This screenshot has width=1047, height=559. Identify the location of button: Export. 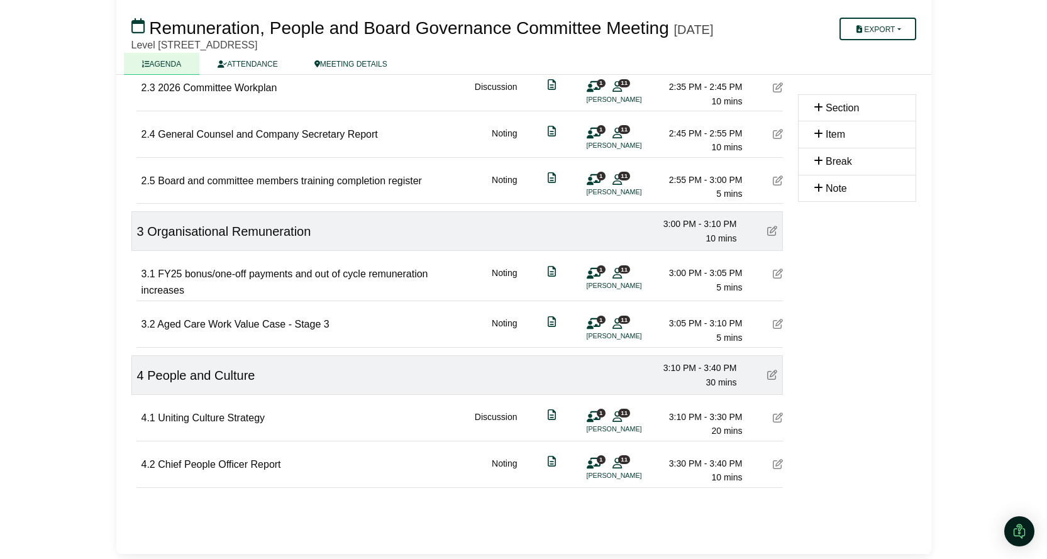
(877, 29).